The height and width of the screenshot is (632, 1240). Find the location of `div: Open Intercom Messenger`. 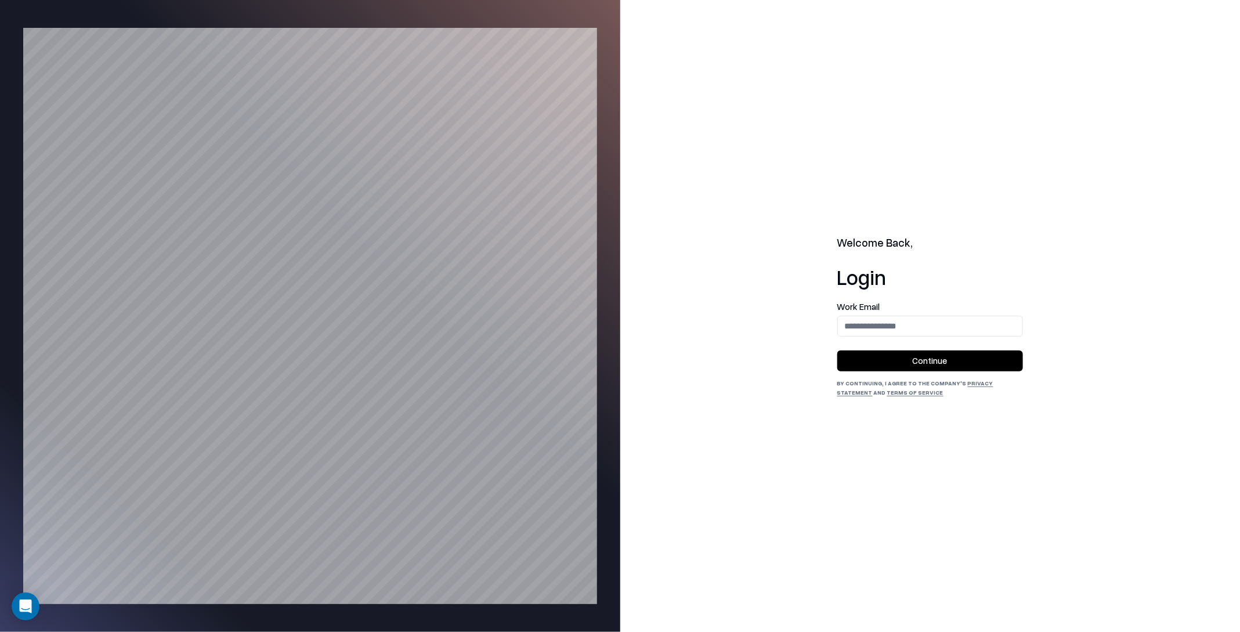

div: Open Intercom Messenger is located at coordinates (26, 606).